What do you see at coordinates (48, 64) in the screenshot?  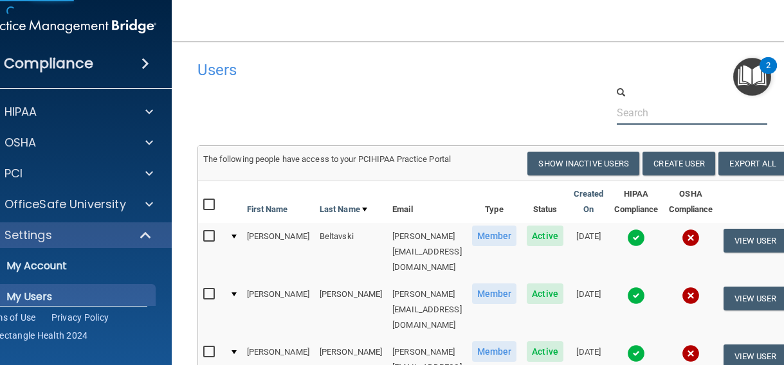 I see `h4: Compliance` at bounding box center [48, 64].